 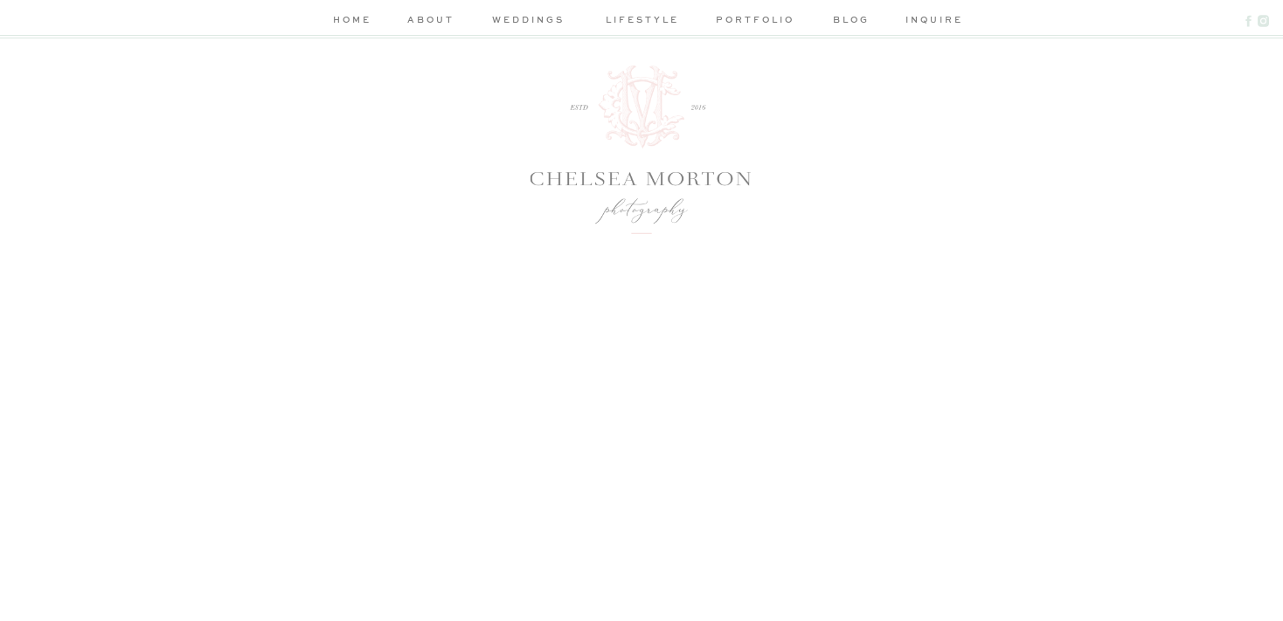 I want to click on nav: inquire, so click(x=930, y=21).